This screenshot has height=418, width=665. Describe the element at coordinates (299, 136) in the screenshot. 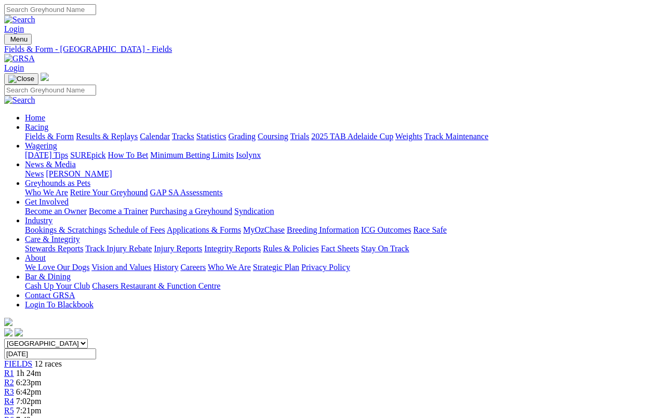

I see `a: Trials` at that location.